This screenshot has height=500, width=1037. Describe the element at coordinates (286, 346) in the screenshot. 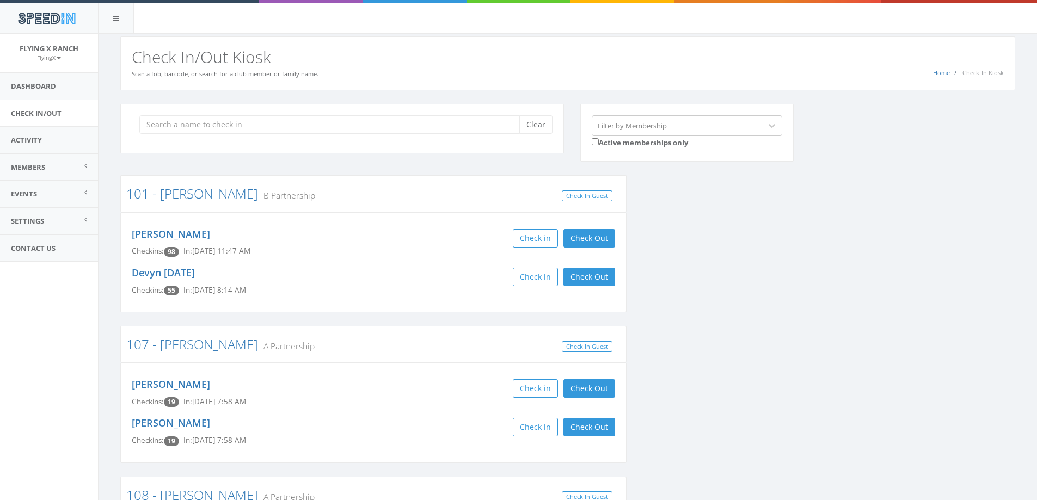

I see `small: A Partnership` at that location.